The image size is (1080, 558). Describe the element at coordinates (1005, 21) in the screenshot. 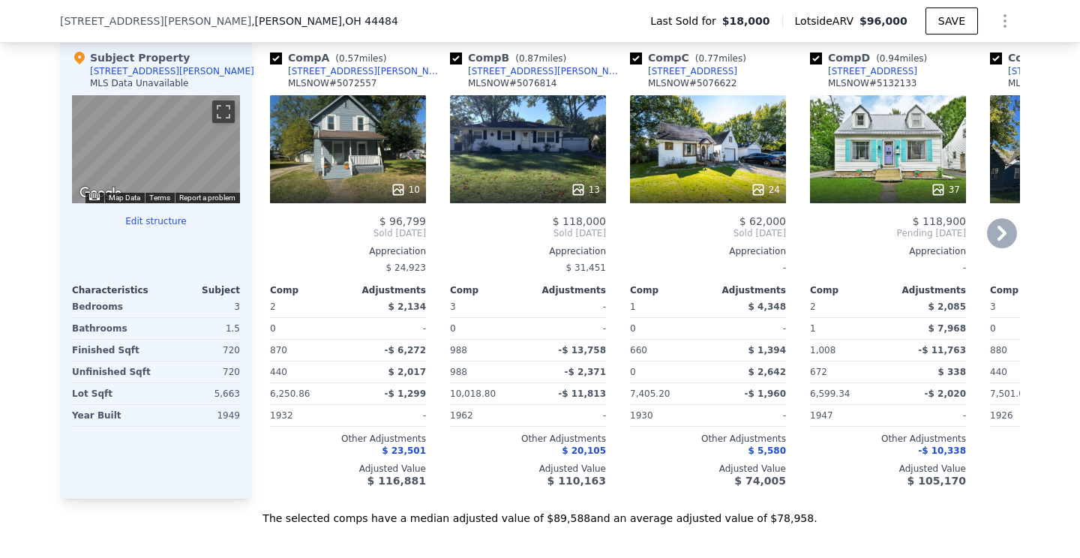

I see `button: Show Options` at that location.